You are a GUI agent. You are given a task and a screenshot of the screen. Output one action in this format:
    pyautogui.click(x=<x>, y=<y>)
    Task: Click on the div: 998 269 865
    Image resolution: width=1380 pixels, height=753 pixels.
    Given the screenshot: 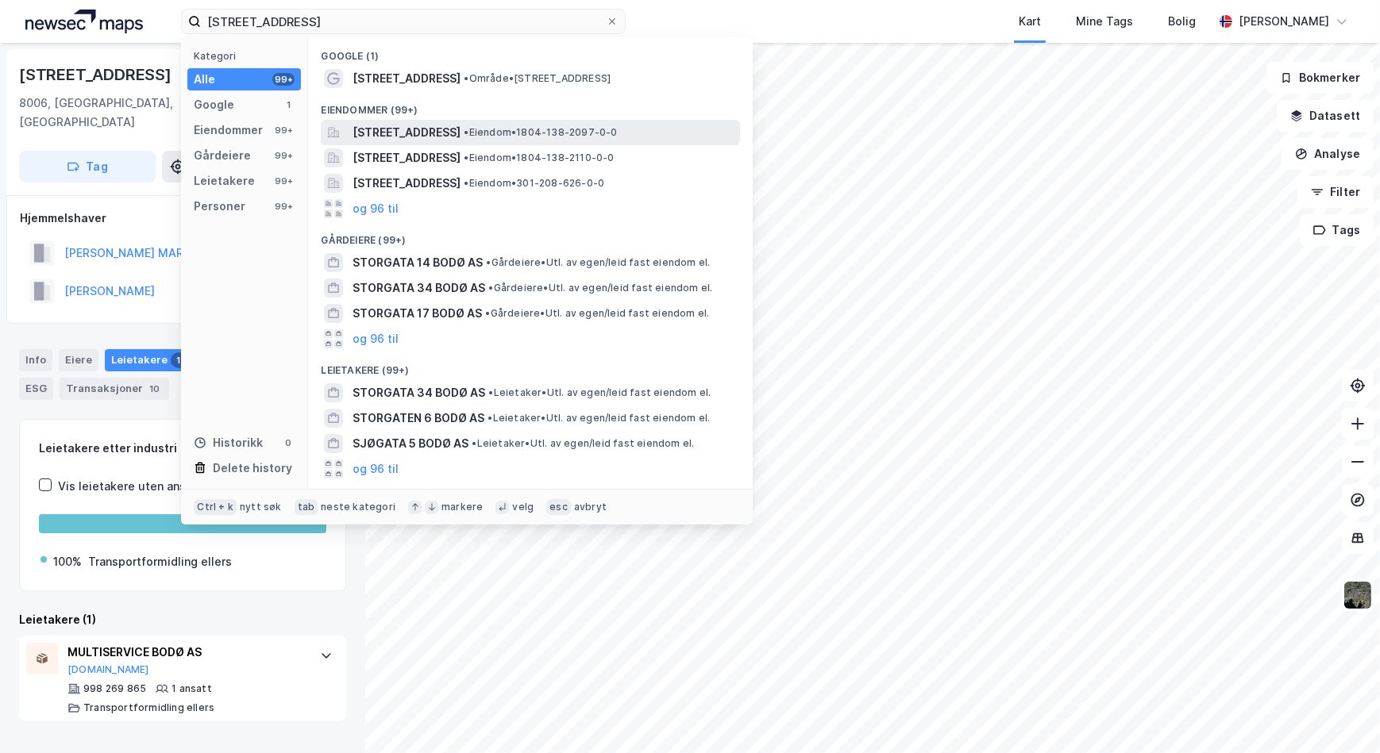 What is the action you would take?
    pyautogui.click(x=114, y=689)
    